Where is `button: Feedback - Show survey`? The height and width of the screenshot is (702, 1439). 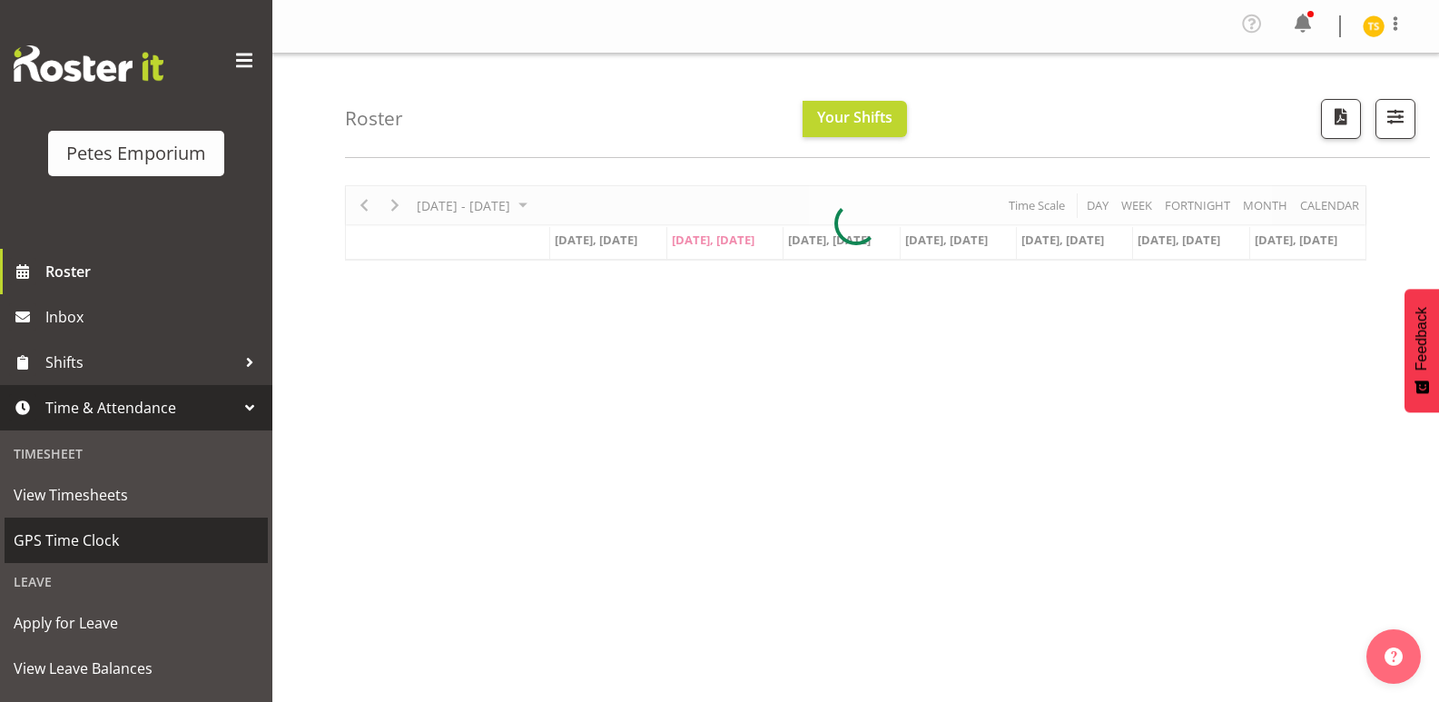 button: Feedback - Show survey is located at coordinates (1421, 350).